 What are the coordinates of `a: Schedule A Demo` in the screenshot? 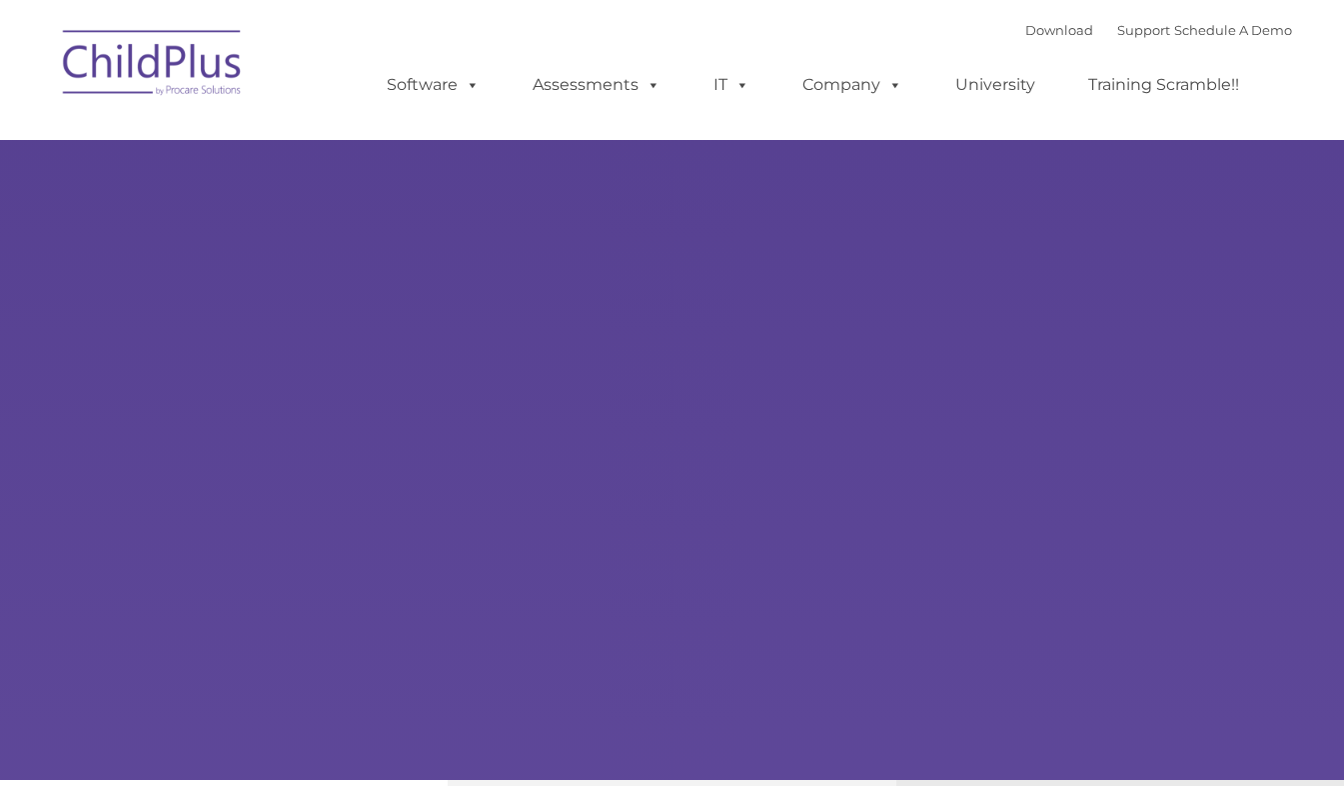 It's located at (1234, 30).